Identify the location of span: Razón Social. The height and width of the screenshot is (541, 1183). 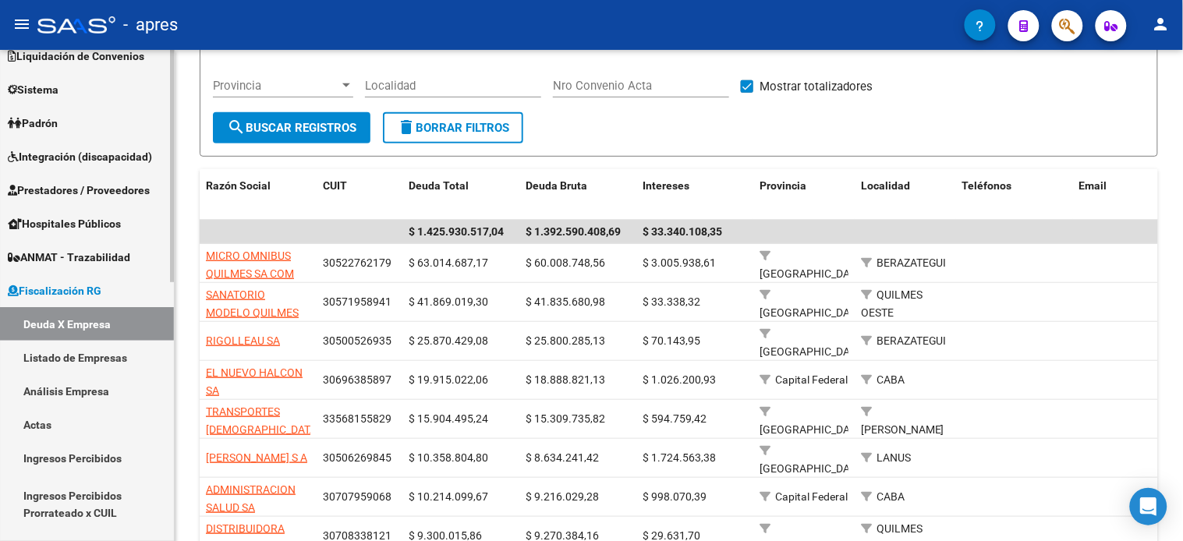
(238, 186).